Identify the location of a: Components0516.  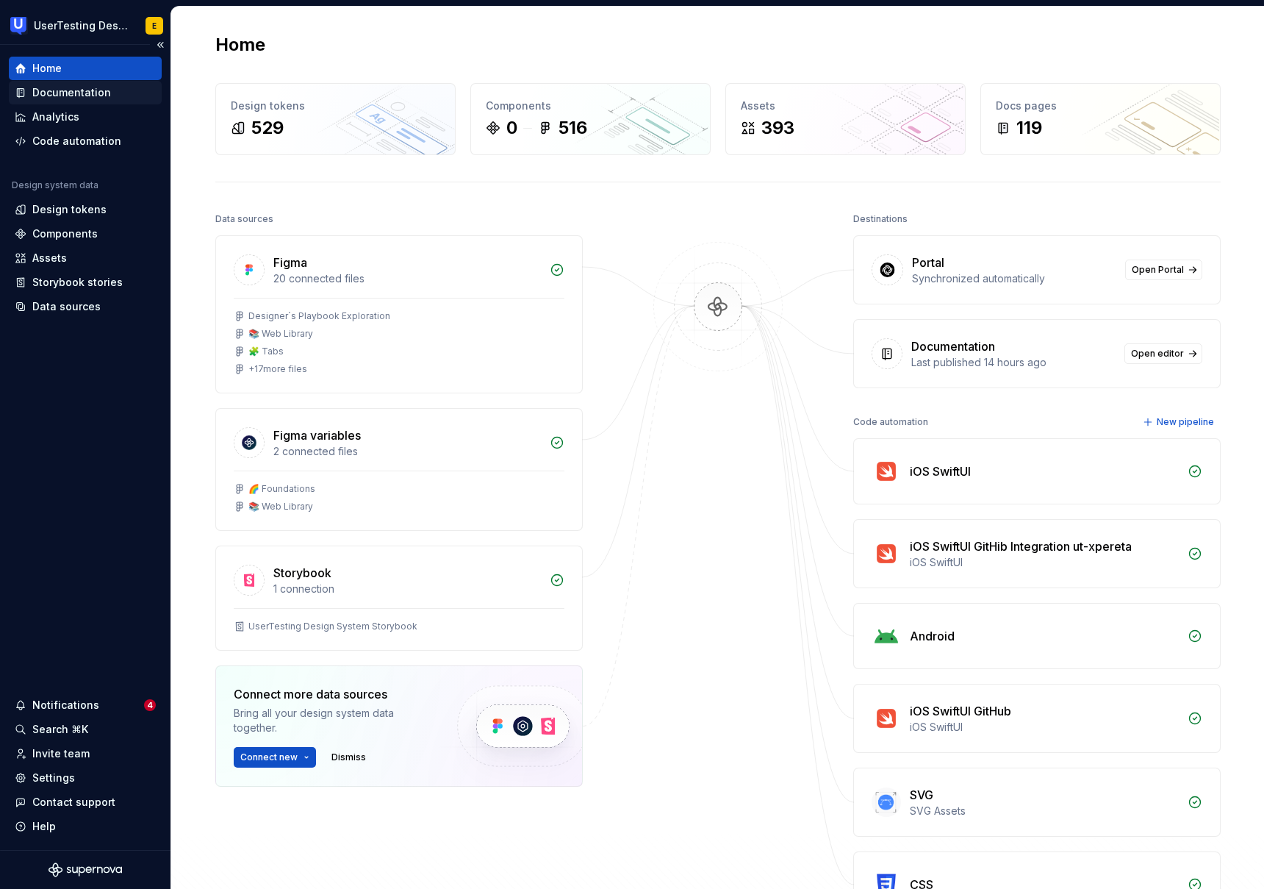
(590, 119).